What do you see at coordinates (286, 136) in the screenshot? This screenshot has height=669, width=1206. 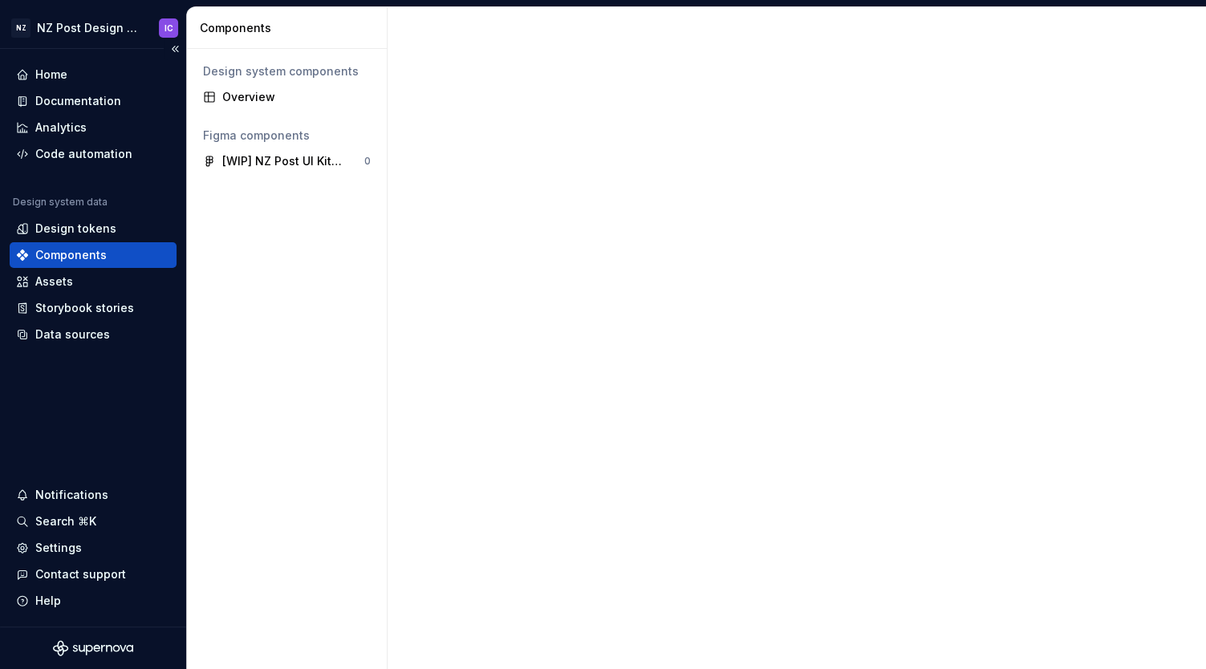 I see `div: Figma components` at bounding box center [286, 136].